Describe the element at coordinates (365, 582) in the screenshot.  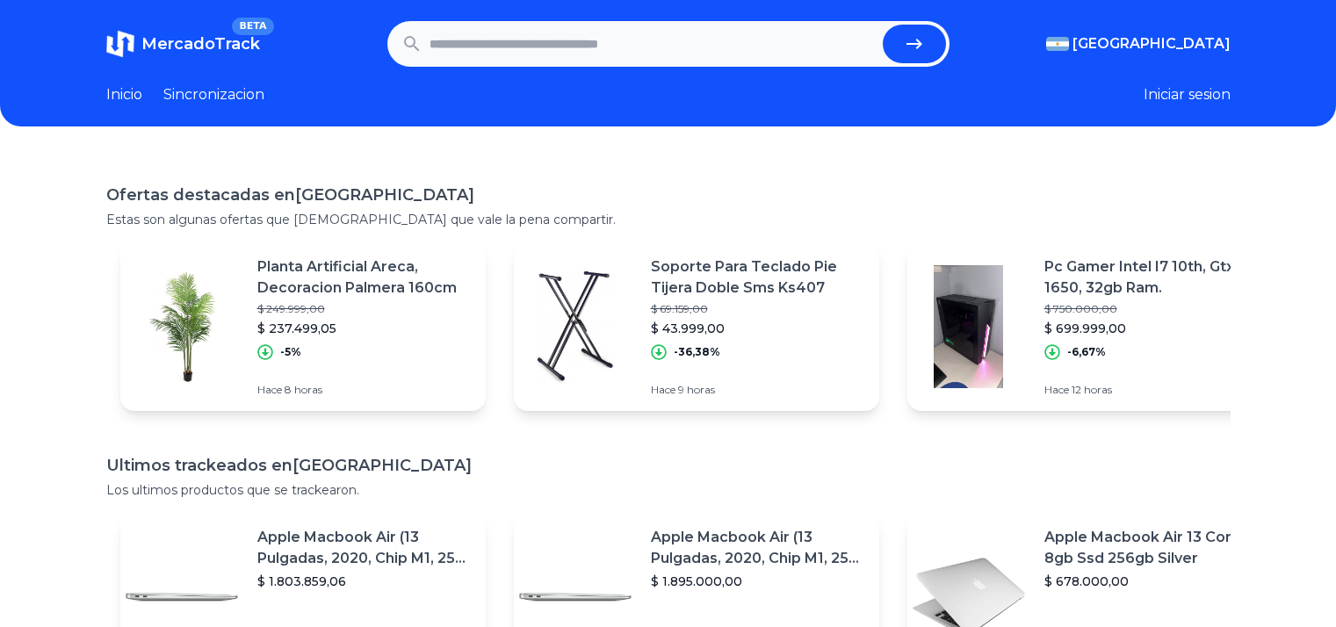
I see `p: $ 1.803.859,06` at that location.